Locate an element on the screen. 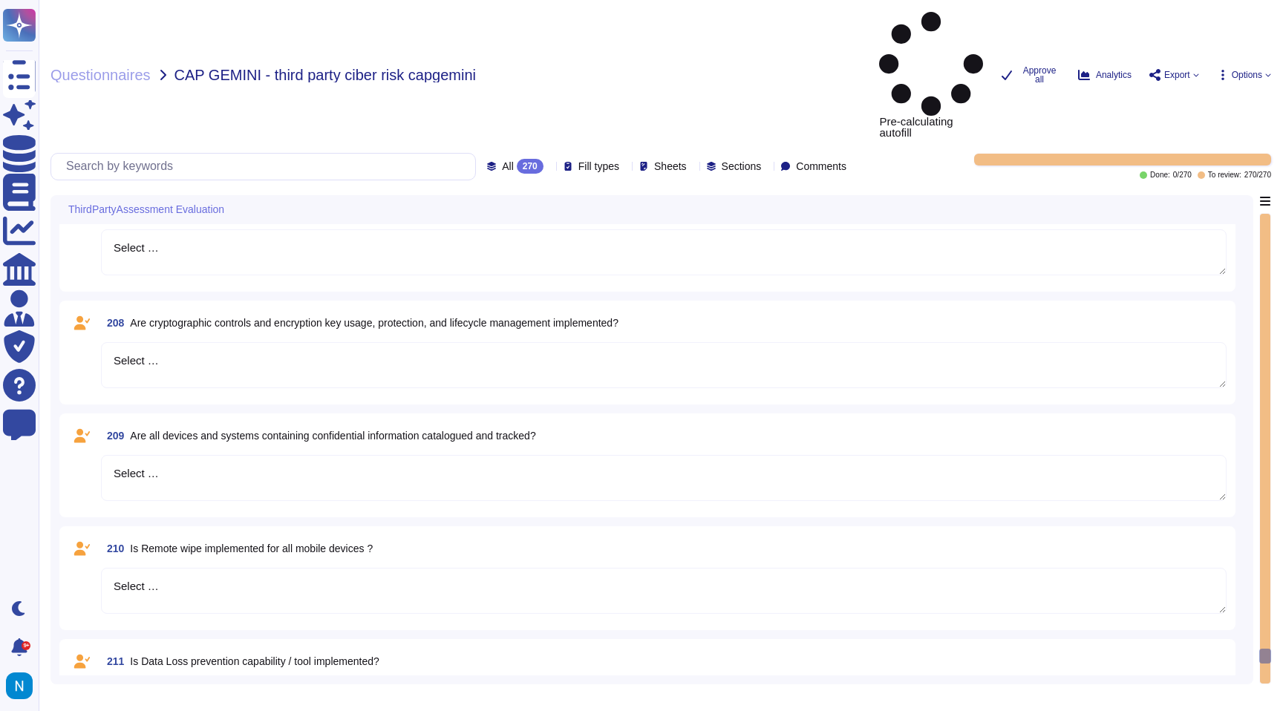  button: Analytics is located at coordinates (1105, 75).